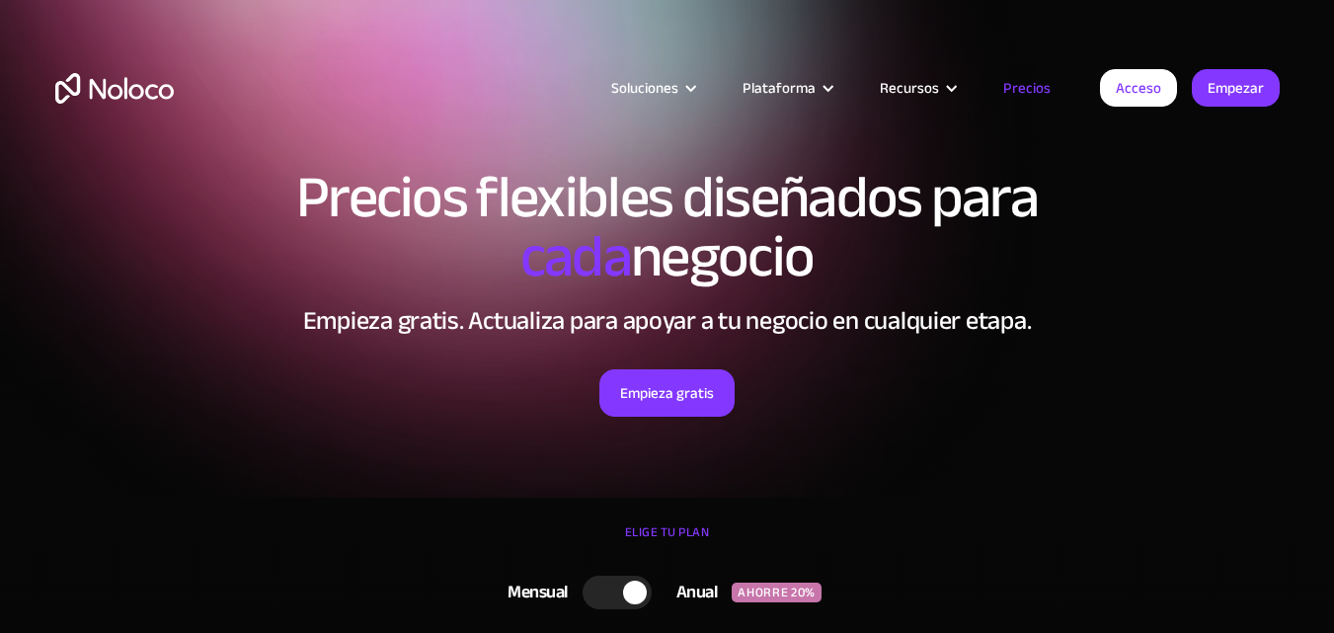 This screenshot has height=633, width=1334. Describe the element at coordinates (776, 593) in the screenshot. I see `font: AHORRE 20%` at that location.